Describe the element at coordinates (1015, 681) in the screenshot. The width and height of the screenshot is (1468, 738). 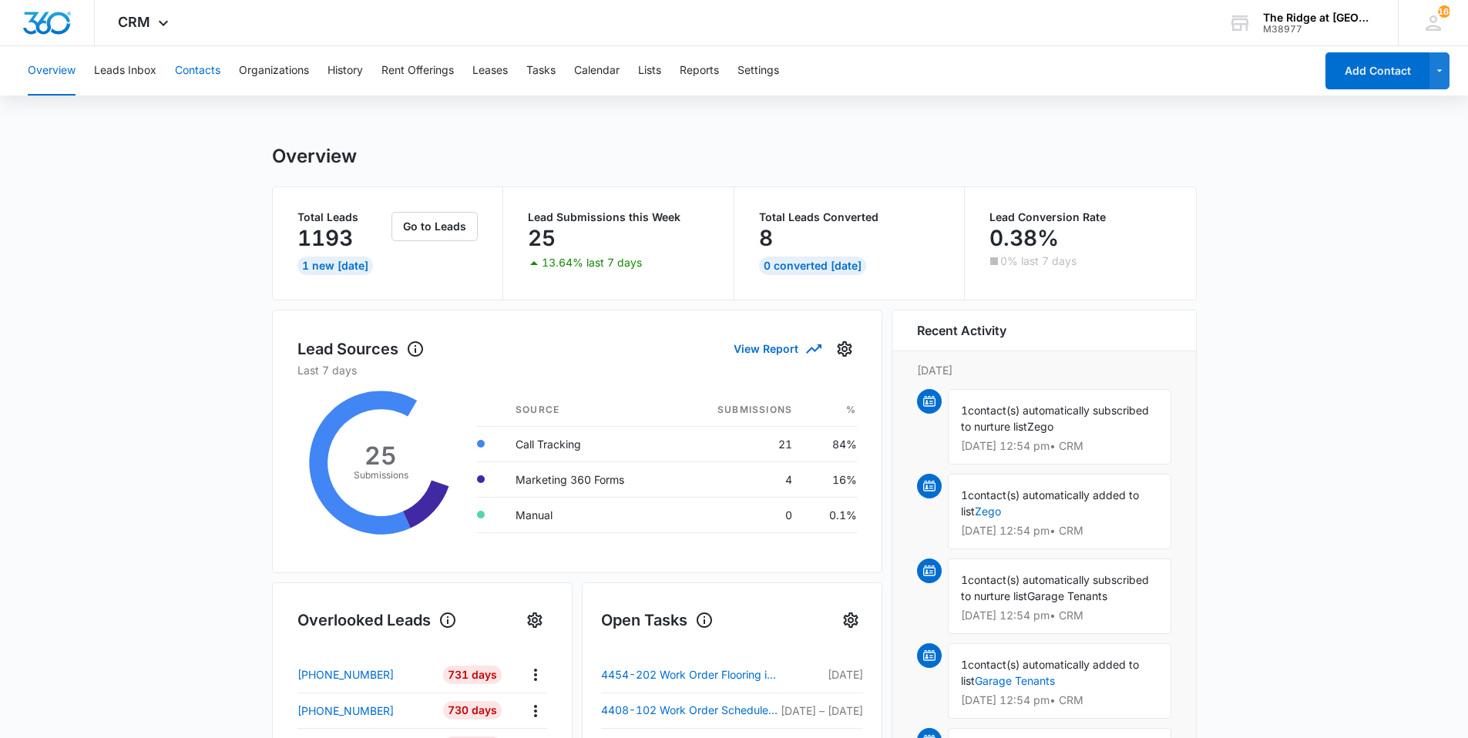
I see `a: Garage Tenants` at that location.